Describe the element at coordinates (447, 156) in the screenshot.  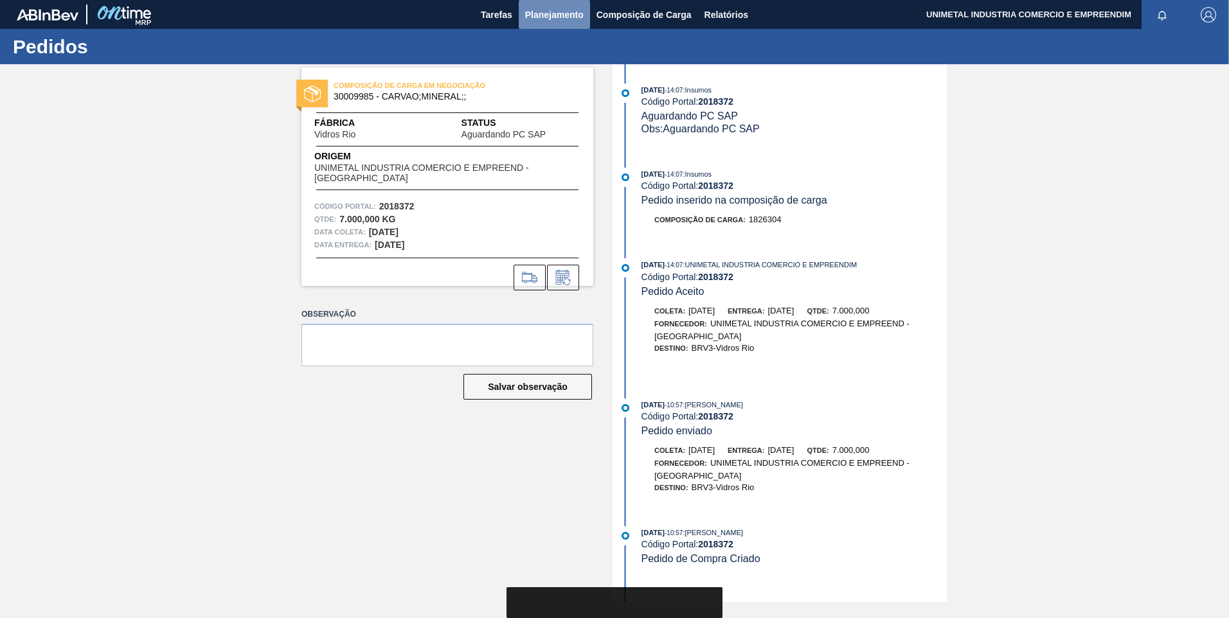
I see `span: Origem` at that location.